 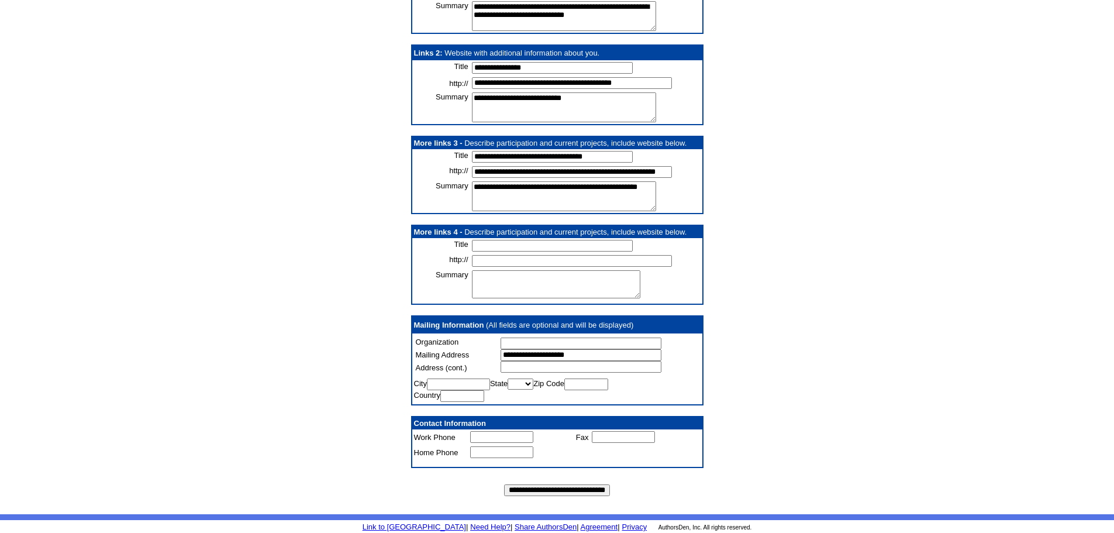 What do you see at coordinates (705, 527) in the screenshot?
I see `font: AuthorsDen, Inc. All rights reserved.` at bounding box center [705, 527].